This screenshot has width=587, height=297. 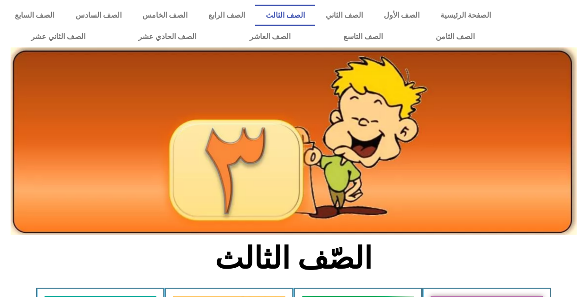 What do you see at coordinates (227, 15) in the screenshot?
I see `a: الصف الرابع` at bounding box center [227, 15].